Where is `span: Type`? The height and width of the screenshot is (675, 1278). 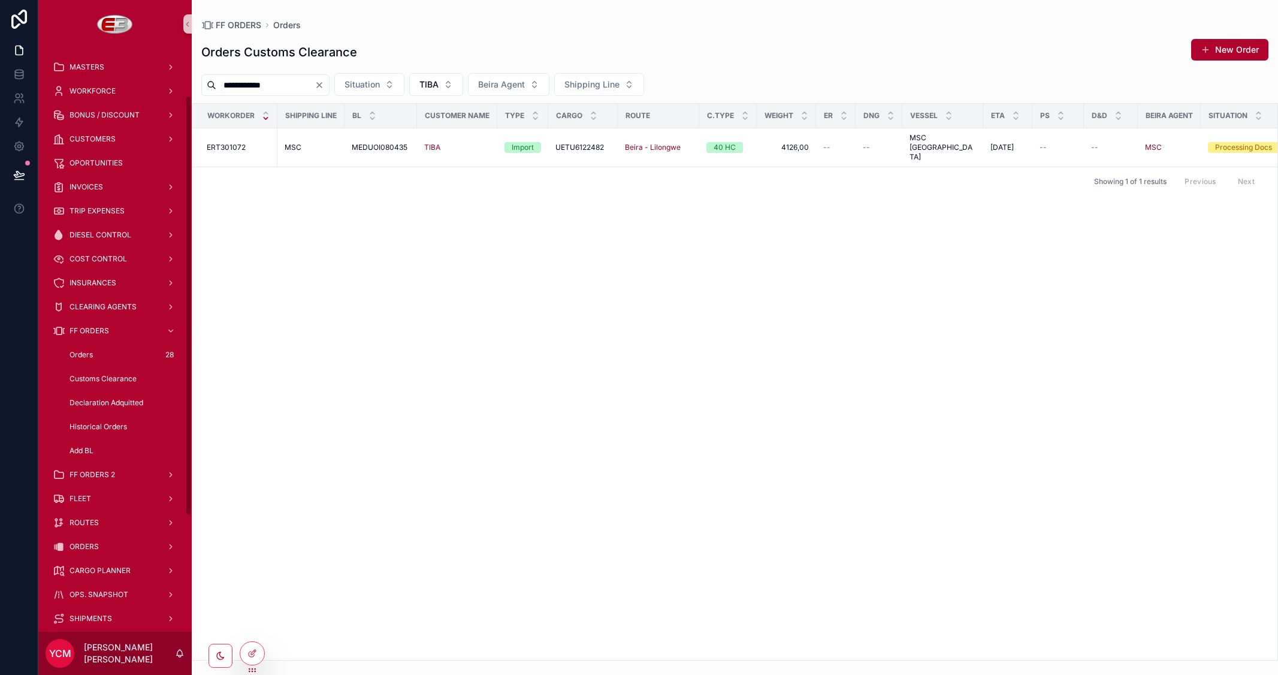 span: Type is located at coordinates (515, 116).